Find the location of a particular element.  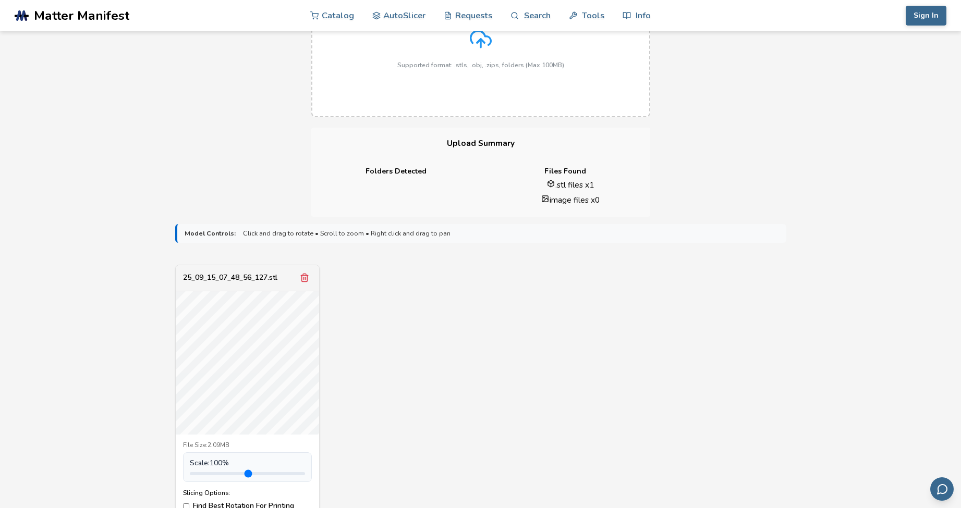

li: .stl files x 1 is located at coordinates (570, 185).